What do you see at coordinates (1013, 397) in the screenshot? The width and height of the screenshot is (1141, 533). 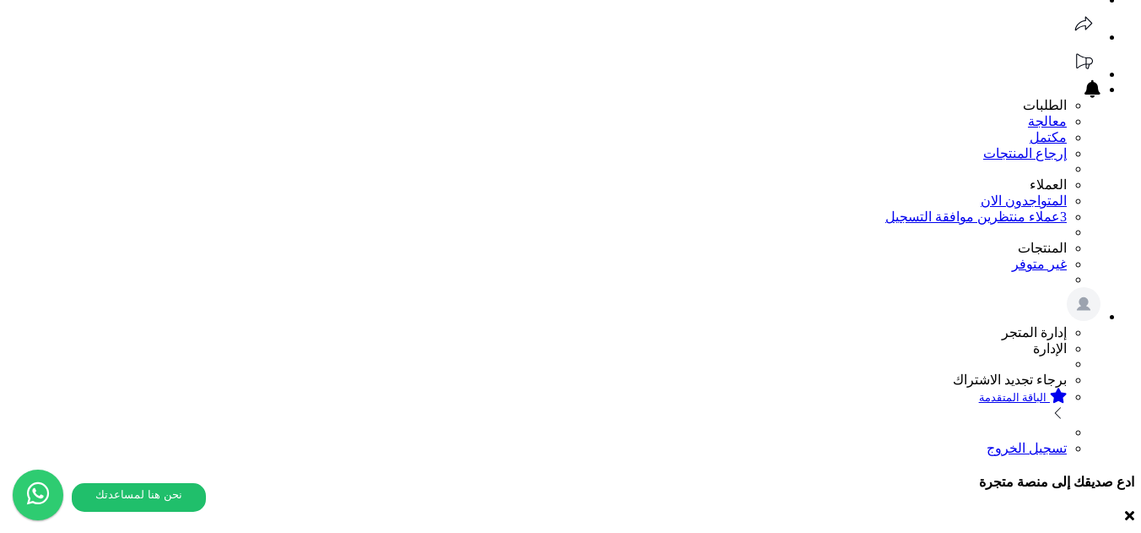 I see `small: الباقة المتقدمة` at bounding box center [1013, 397].